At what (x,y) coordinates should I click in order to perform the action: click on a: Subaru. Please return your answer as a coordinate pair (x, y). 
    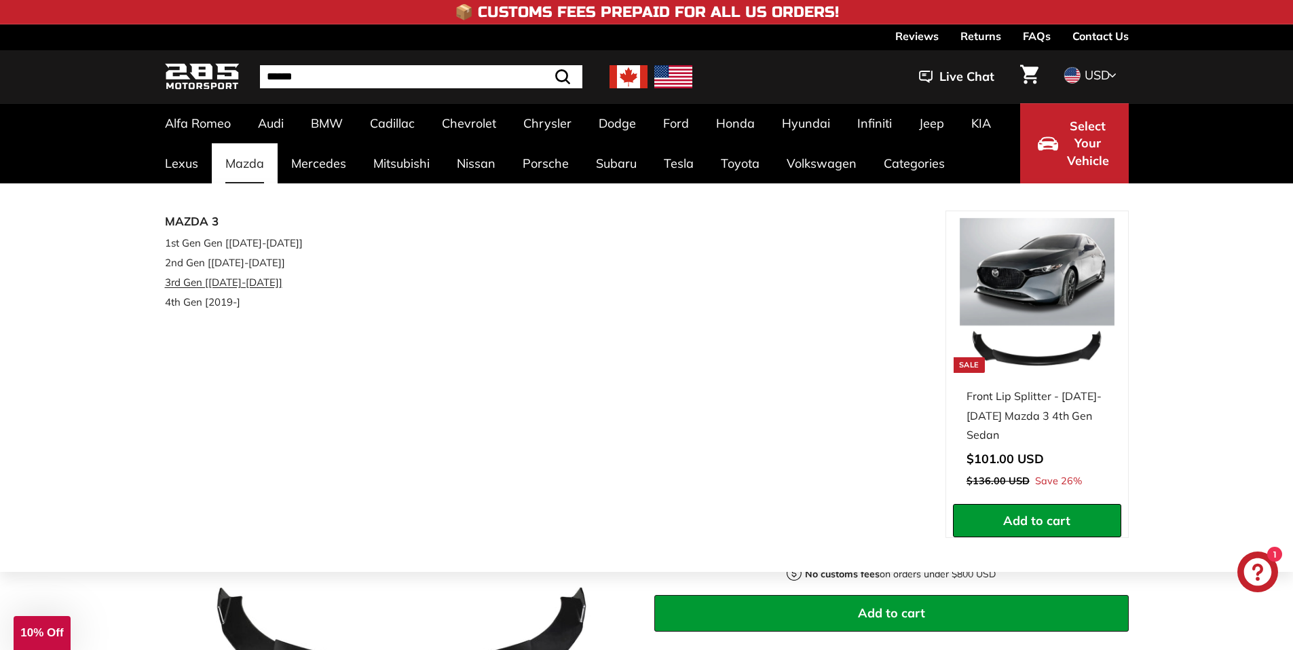
    Looking at the image, I should click on (616, 163).